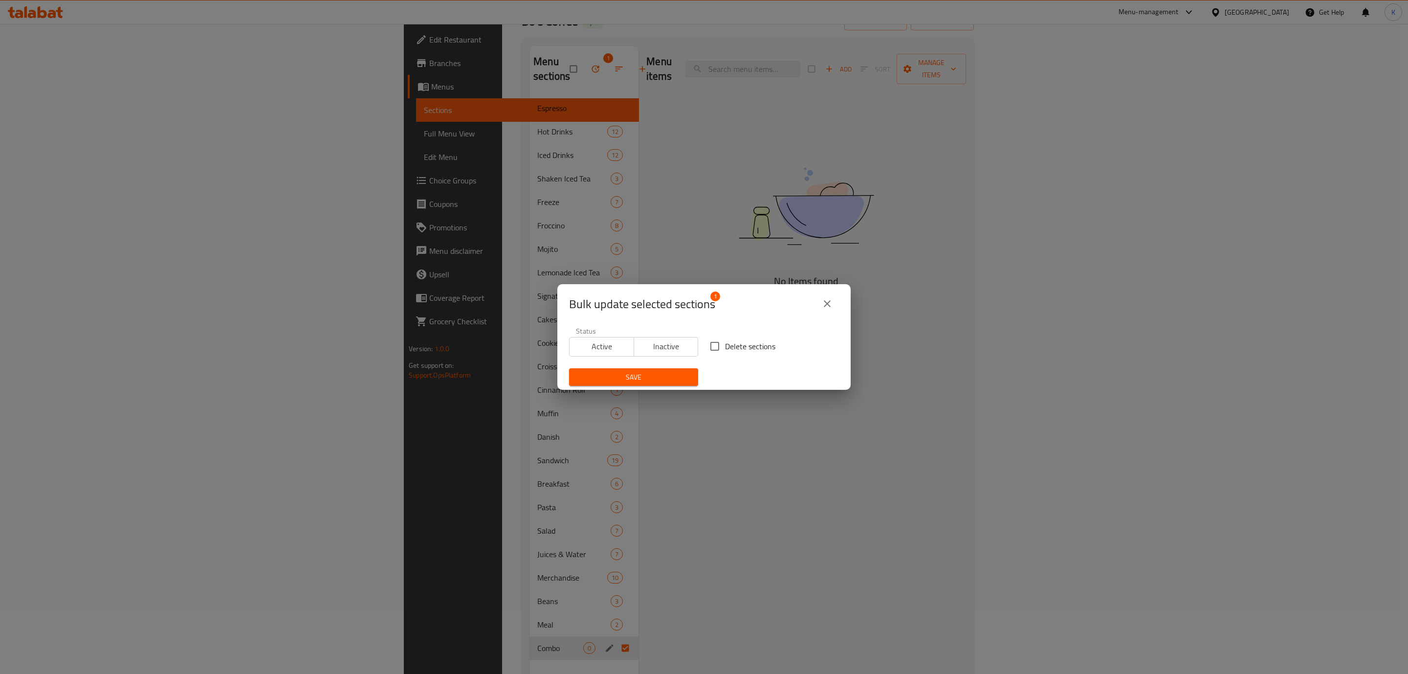 Image resolution: width=1408 pixels, height=674 pixels. I want to click on span: Active, so click(602, 346).